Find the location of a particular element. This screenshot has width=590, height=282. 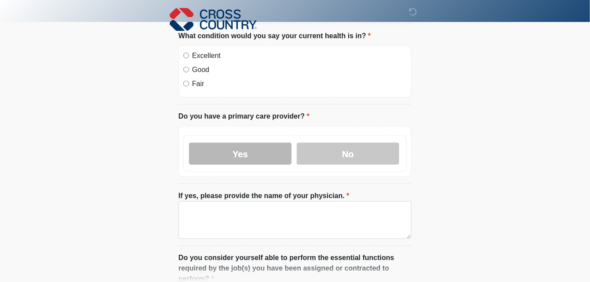

input: Excellent is located at coordinates (186, 55).